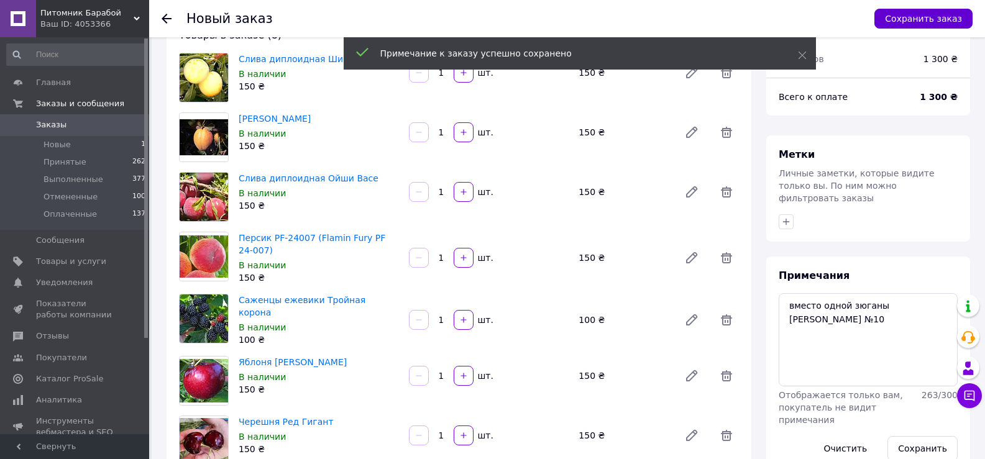 Image resolution: width=985 pixels, height=459 pixels. What do you see at coordinates (229, 19) in the screenshot?
I see `div: Новый заказ` at bounding box center [229, 19].